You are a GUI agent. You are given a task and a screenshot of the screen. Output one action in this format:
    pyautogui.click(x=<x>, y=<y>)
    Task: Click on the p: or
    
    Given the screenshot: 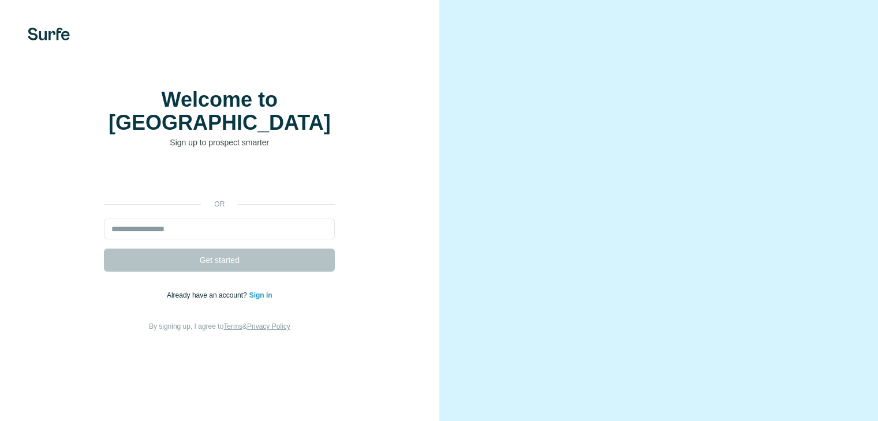 What is the action you would take?
    pyautogui.click(x=219, y=204)
    